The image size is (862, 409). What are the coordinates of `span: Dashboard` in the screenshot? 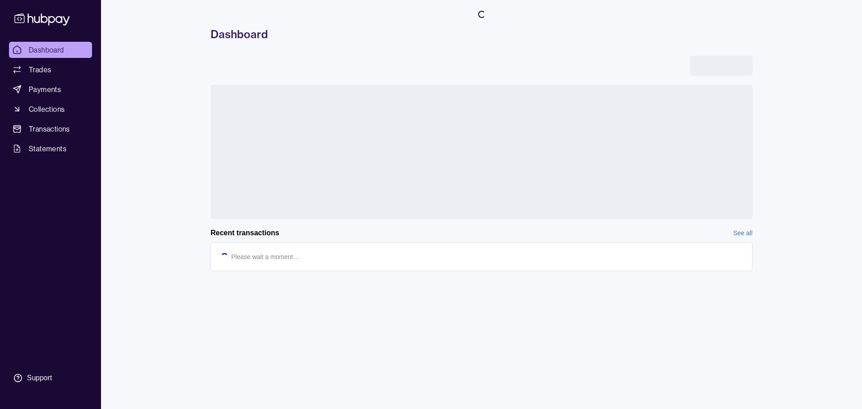 It's located at (46, 50).